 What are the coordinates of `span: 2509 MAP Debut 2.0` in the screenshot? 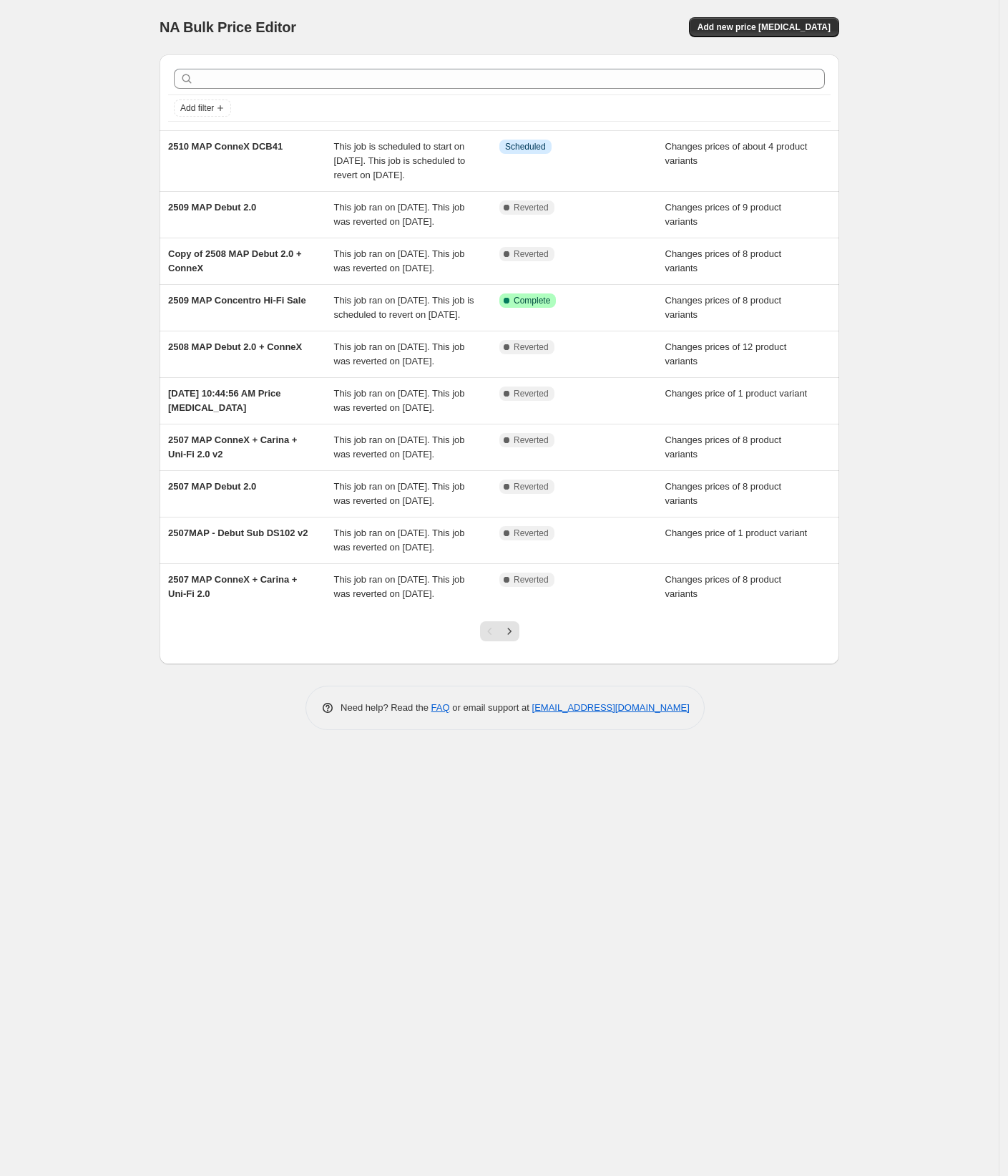 It's located at (212, 207).